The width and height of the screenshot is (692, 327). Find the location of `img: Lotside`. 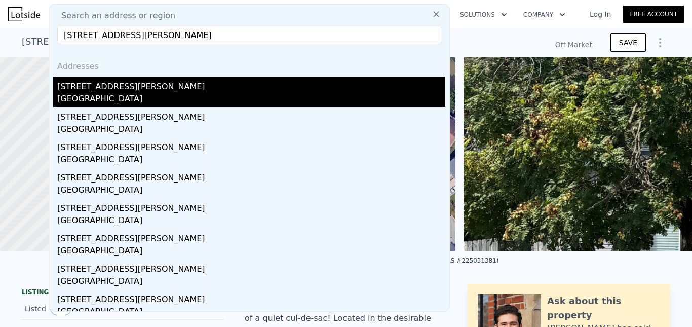

img: Lotside is located at coordinates (24, 14).